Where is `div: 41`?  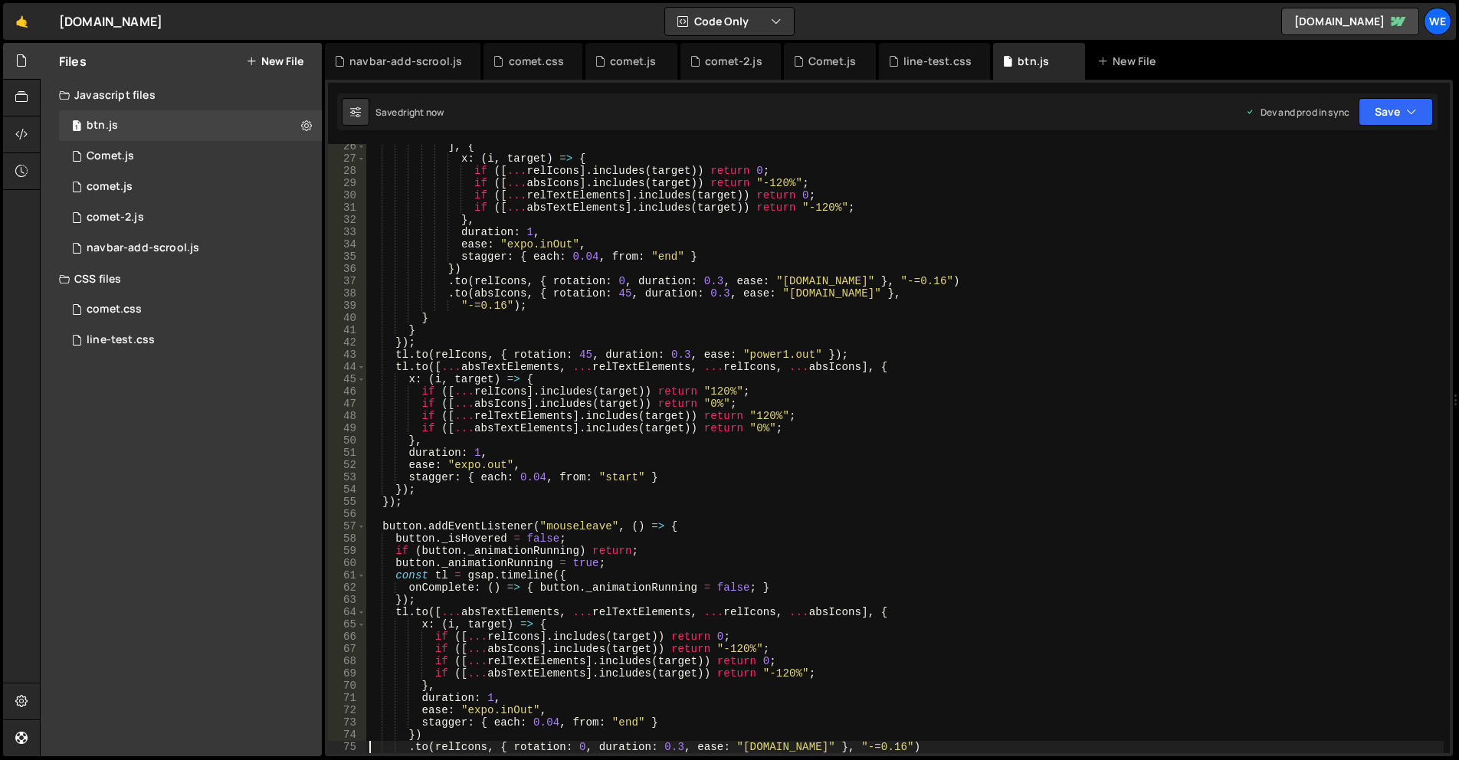
div: 41 is located at coordinates (347, 330).